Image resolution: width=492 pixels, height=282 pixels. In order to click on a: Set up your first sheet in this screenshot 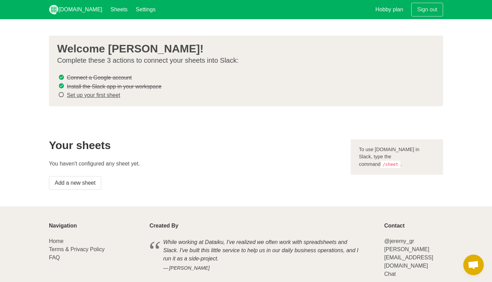, I will do `click(93, 95)`.